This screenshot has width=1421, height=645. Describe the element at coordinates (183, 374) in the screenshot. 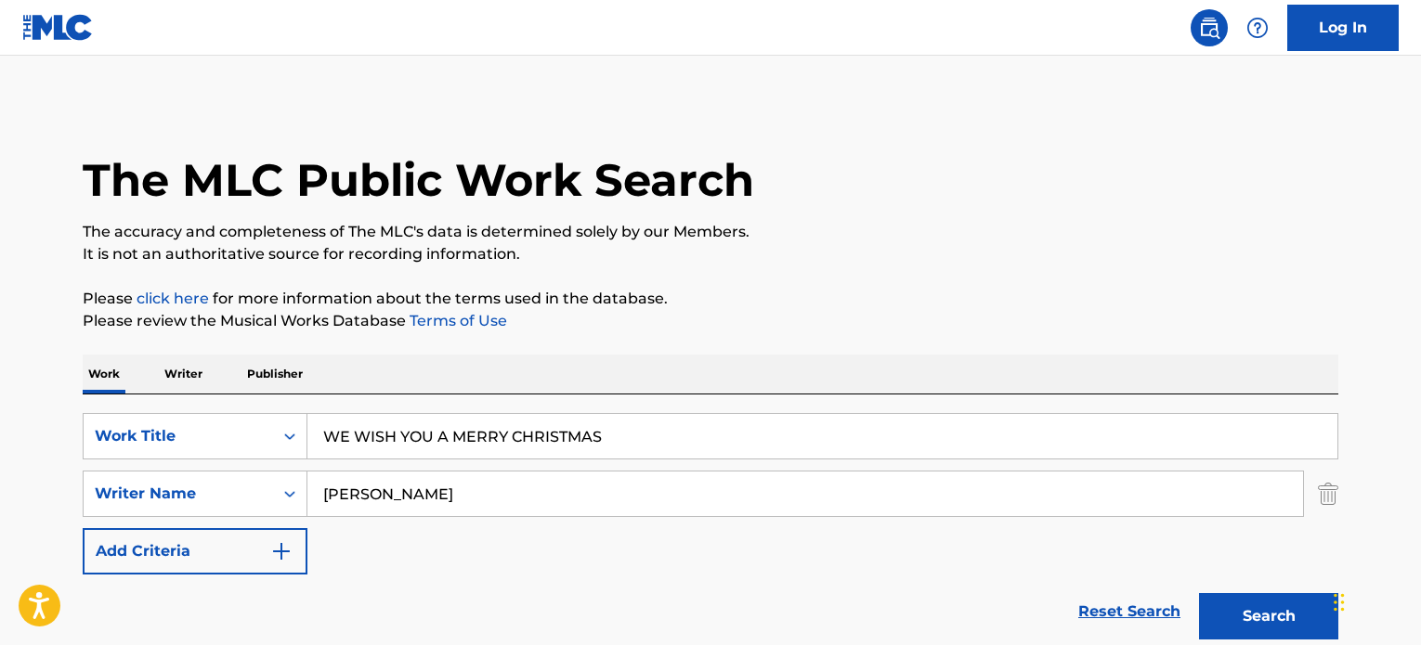

I see `p: Writer` at that location.